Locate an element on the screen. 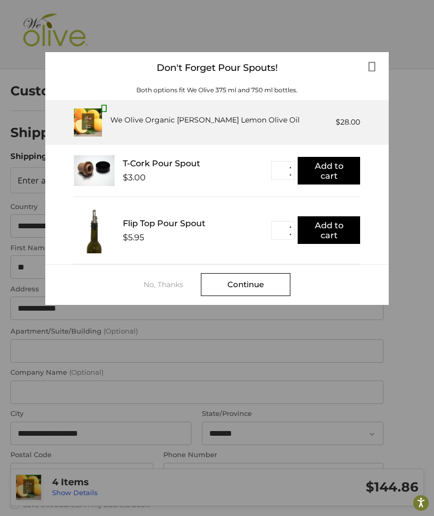  div: T-Cork Pour Spout is located at coordinates (197, 163).